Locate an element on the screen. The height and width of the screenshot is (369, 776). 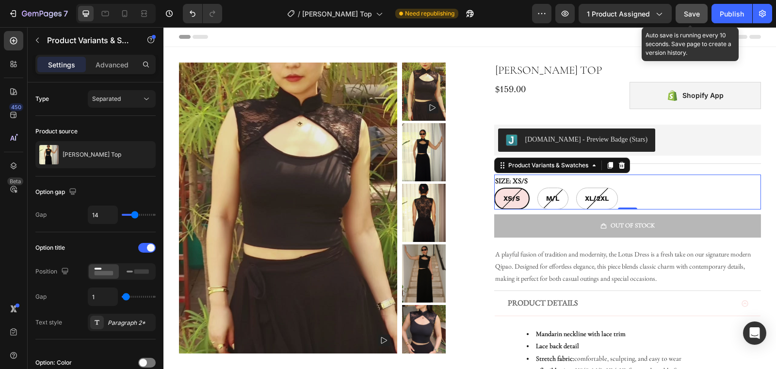
div: Option gap is located at coordinates (57, 192).